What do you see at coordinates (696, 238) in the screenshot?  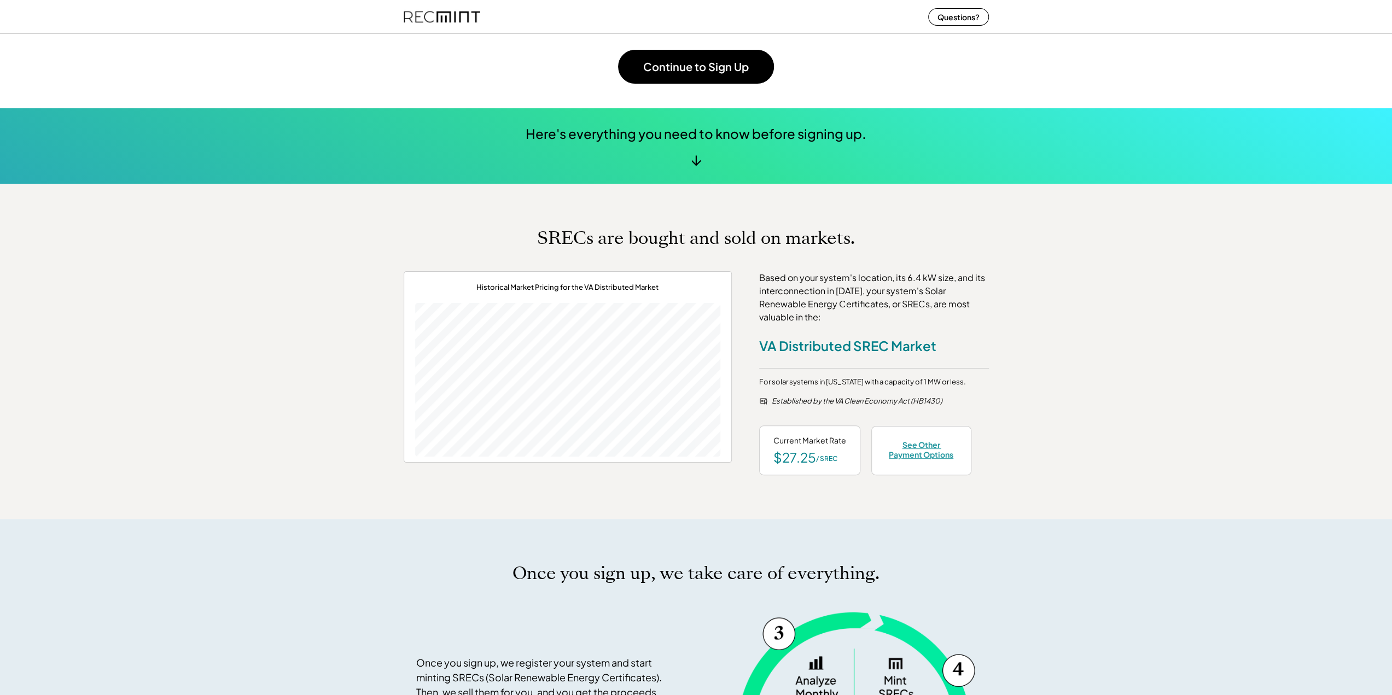 I see `h1: SRECs are bought and sold on markets.` at bounding box center [696, 238].